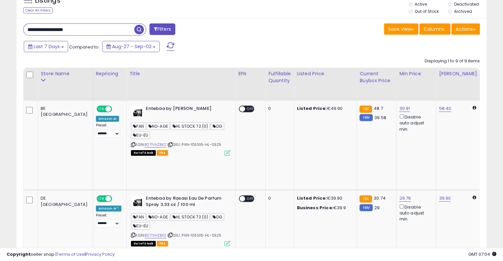 Image resolution: width=503 pixels, height=261 pixels. What do you see at coordinates (315, 208) in the screenshot?
I see `b: Business Price:` at bounding box center [315, 208].